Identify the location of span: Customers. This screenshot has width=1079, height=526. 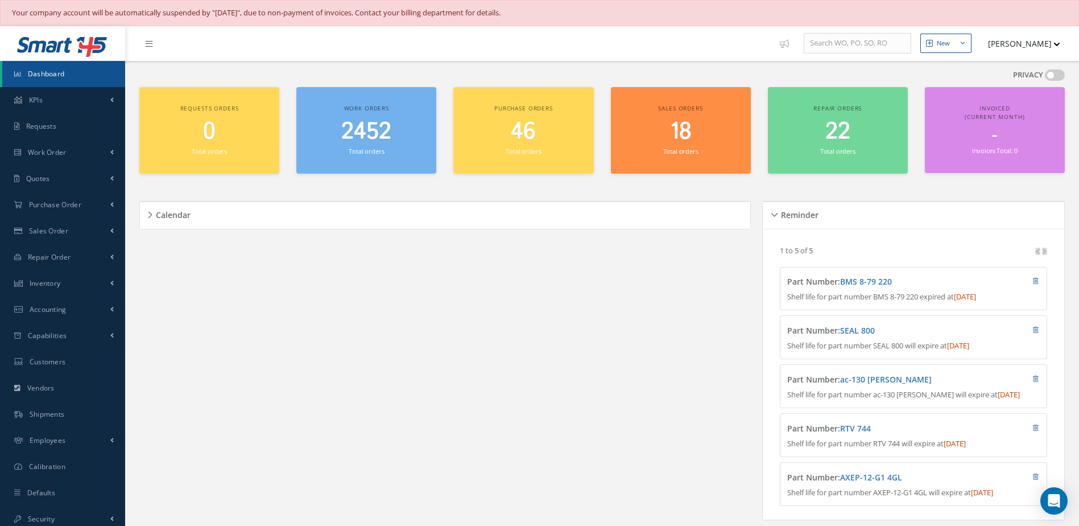
(48, 361).